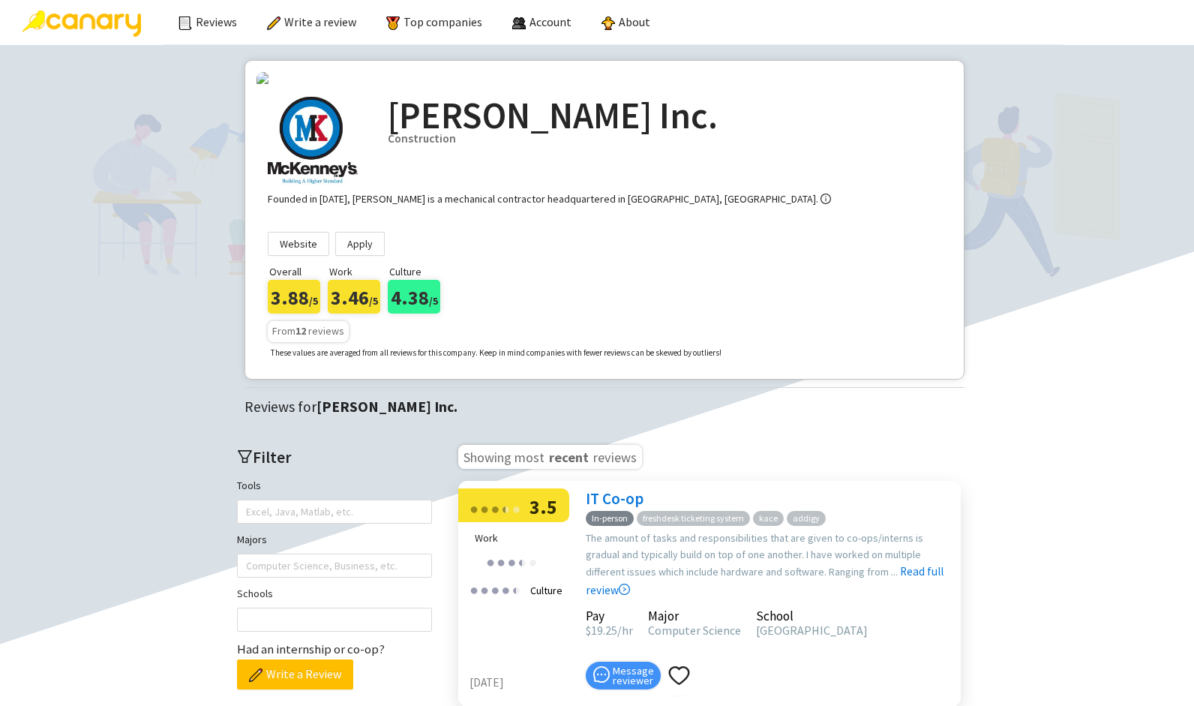  Describe the element at coordinates (551, 22) in the screenshot. I see `span: Account` at that location.